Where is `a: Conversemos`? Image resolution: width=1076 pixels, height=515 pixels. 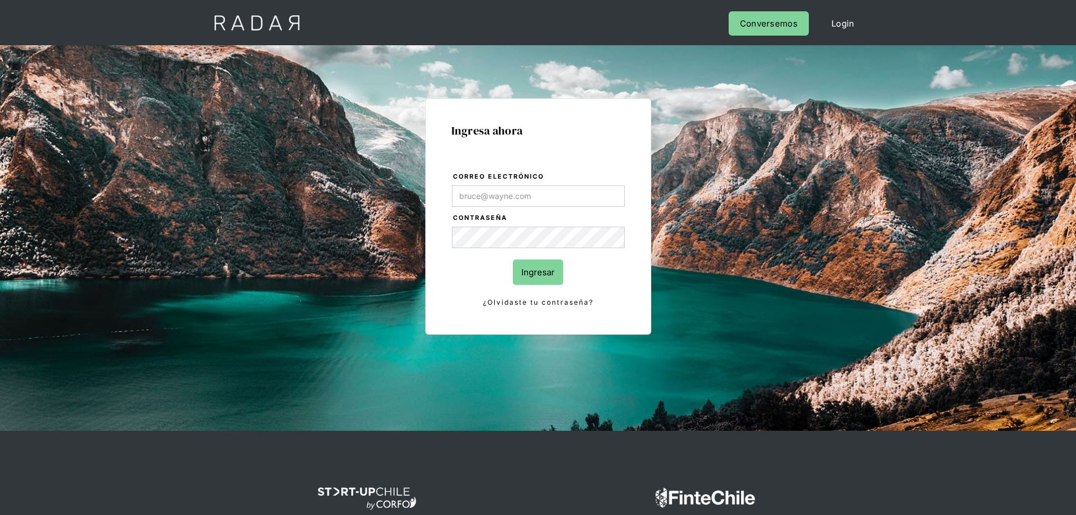
a: Conversemos is located at coordinates (769, 23).